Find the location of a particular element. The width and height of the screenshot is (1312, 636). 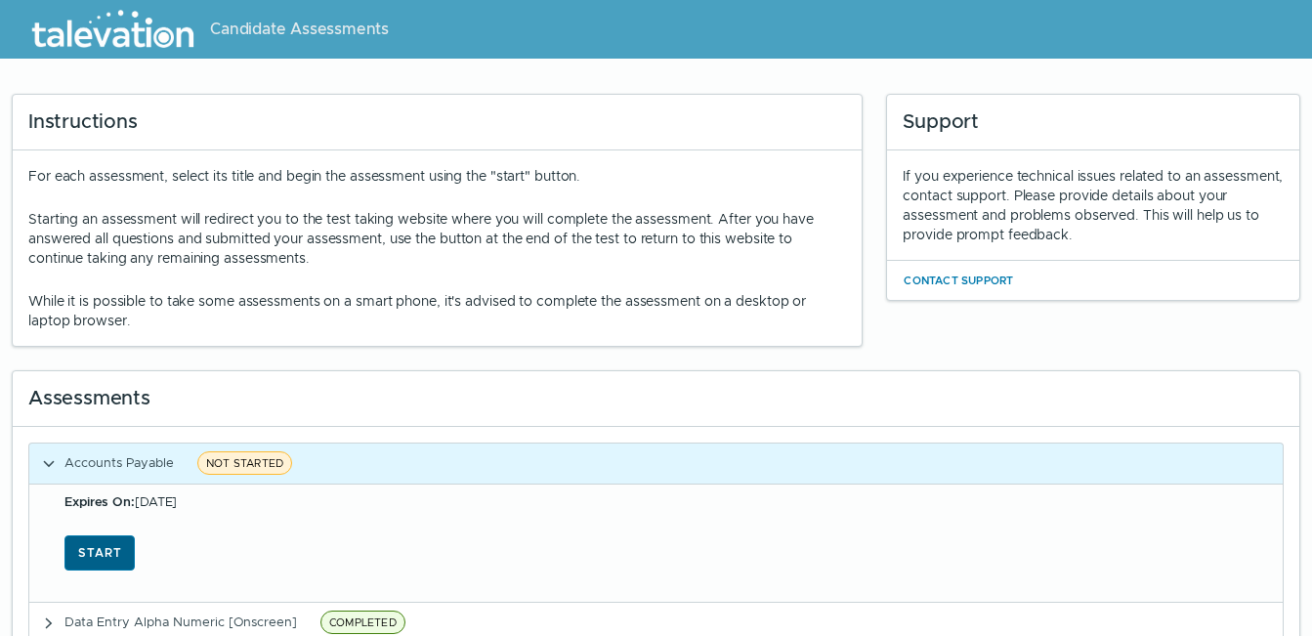

span: Candidate Assessments is located at coordinates (299, 29).